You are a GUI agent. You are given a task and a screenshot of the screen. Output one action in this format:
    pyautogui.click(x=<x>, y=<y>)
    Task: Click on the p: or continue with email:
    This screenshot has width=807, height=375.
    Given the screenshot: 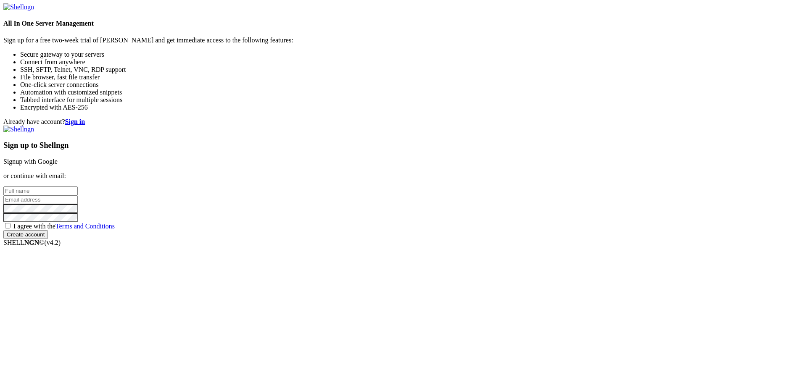 What is the action you would take?
    pyautogui.click(x=403, y=176)
    